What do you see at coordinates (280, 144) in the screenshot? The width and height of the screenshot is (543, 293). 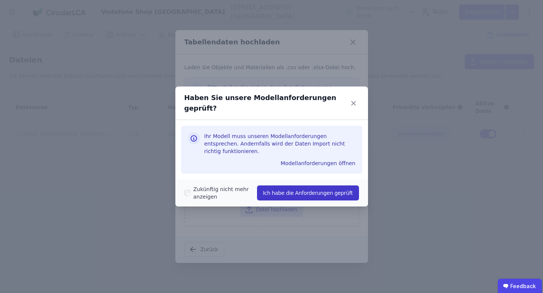 I see `h3: Ihr Modell muss unseren Modellanforderungen entsprechen. Andernfalls wird der Daten Import nicht ...` at bounding box center [280, 144].